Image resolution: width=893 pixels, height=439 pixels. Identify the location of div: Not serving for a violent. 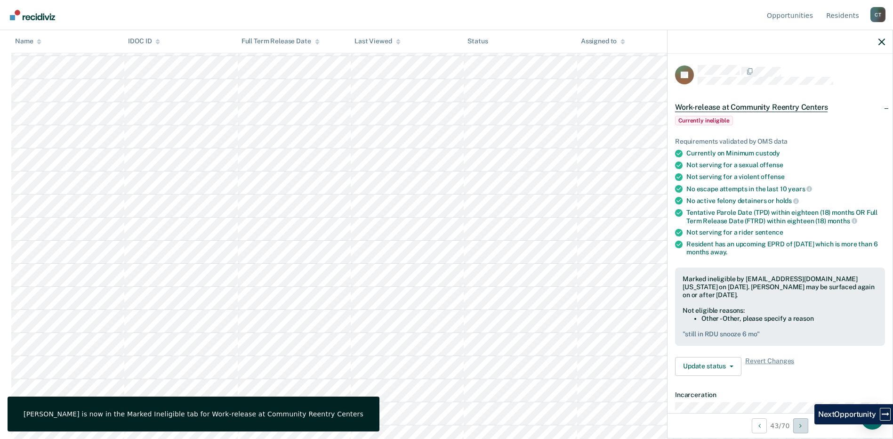
(786, 177).